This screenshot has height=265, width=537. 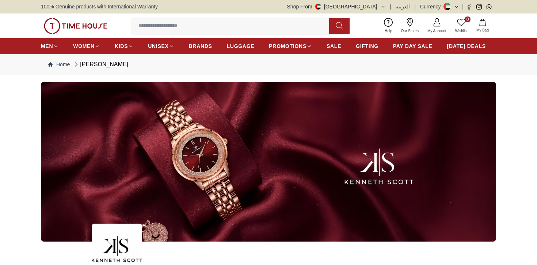 What do you see at coordinates (201, 46) in the screenshot?
I see `a: BRANDS` at bounding box center [201, 46].